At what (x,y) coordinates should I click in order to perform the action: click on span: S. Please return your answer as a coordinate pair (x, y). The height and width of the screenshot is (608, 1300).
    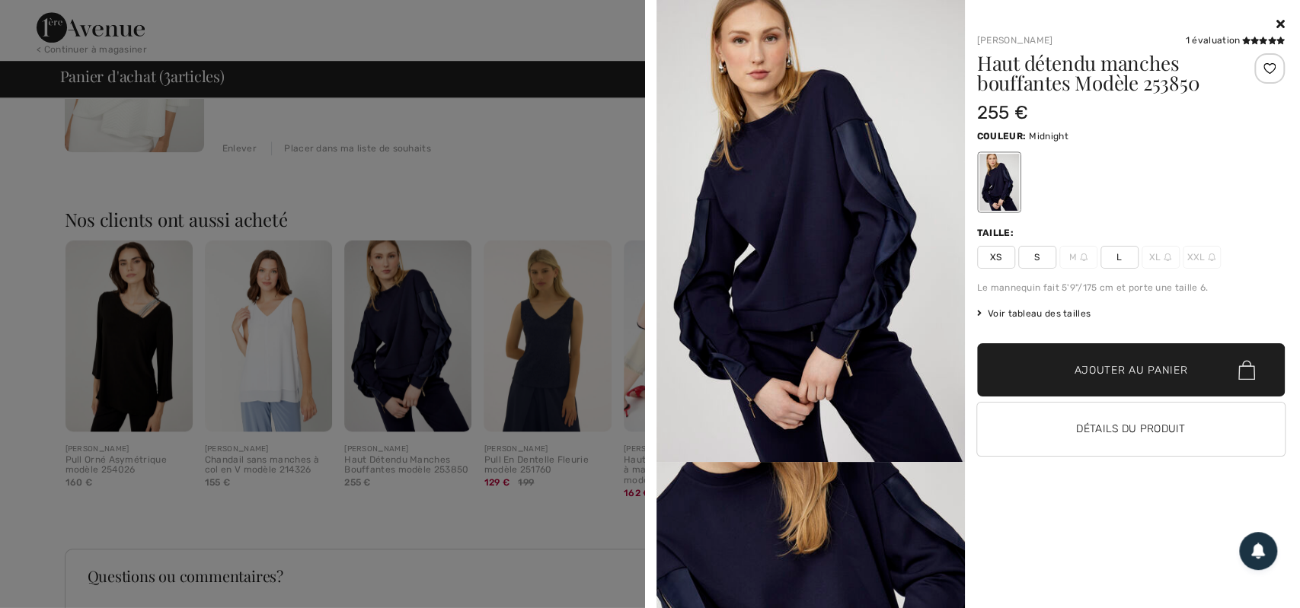
    Looking at the image, I should click on (1037, 257).